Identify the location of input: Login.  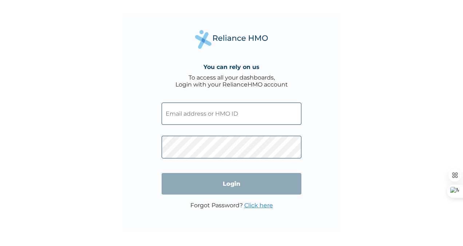
(232, 183).